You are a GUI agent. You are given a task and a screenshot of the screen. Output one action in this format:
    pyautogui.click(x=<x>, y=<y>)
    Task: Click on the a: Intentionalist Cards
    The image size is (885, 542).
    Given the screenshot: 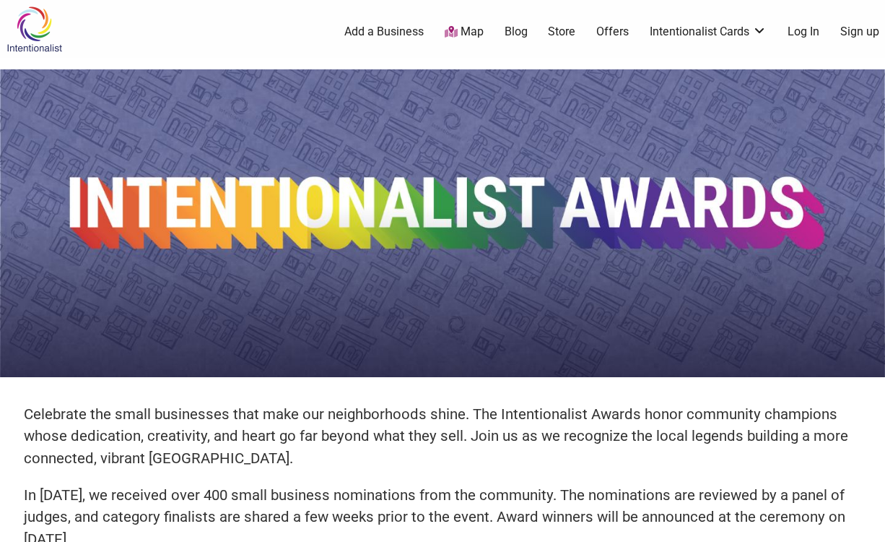 What is the action you would take?
    pyautogui.click(x=708, y=32)
    